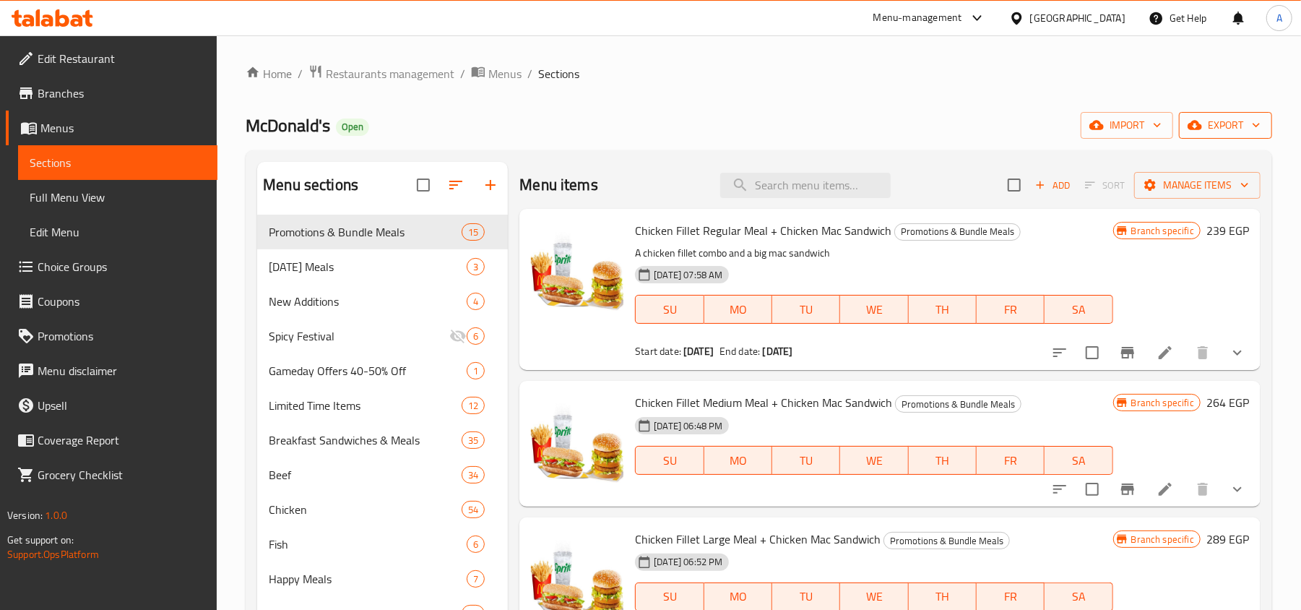 The width and height of the screenshot is (1301, 610). I want to click on span: Select section first, so click(1105, 185).